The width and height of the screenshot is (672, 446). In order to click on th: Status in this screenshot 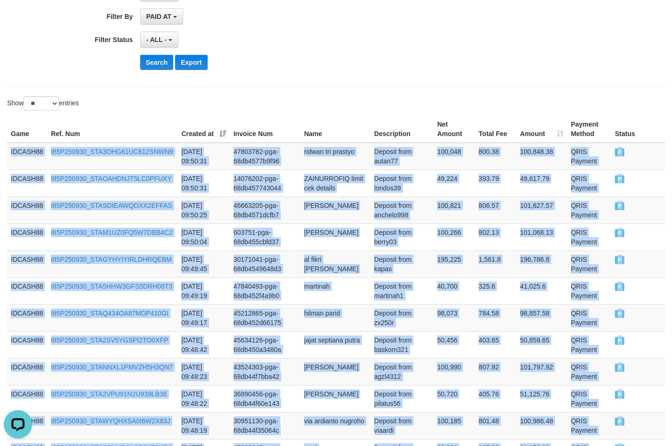, I will do `click(638, 129)`.